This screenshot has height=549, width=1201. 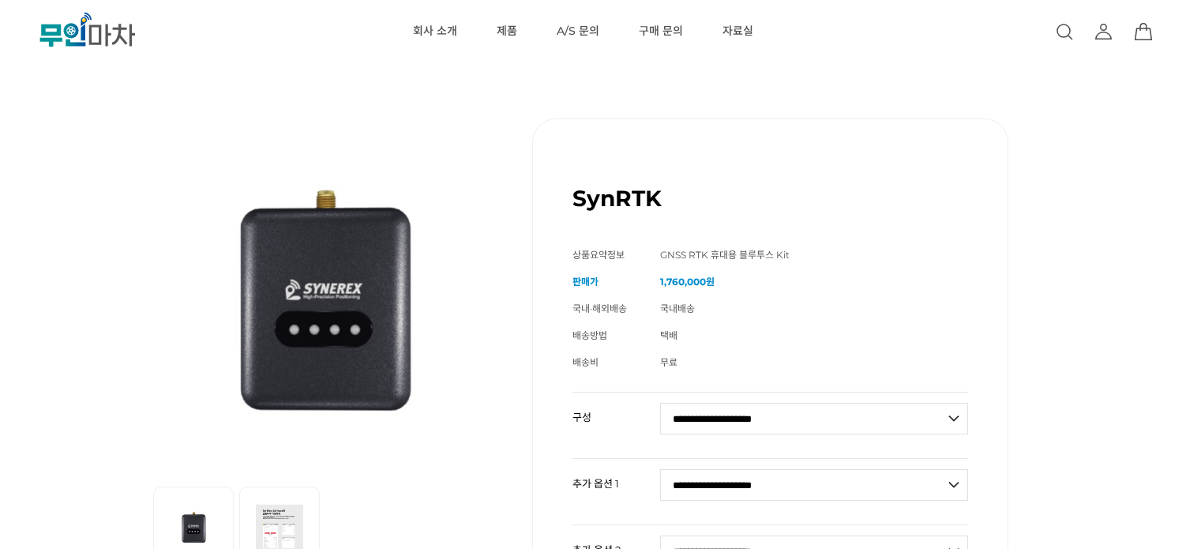 I want to click on span: 국내배송, so click(x=678, y=308).